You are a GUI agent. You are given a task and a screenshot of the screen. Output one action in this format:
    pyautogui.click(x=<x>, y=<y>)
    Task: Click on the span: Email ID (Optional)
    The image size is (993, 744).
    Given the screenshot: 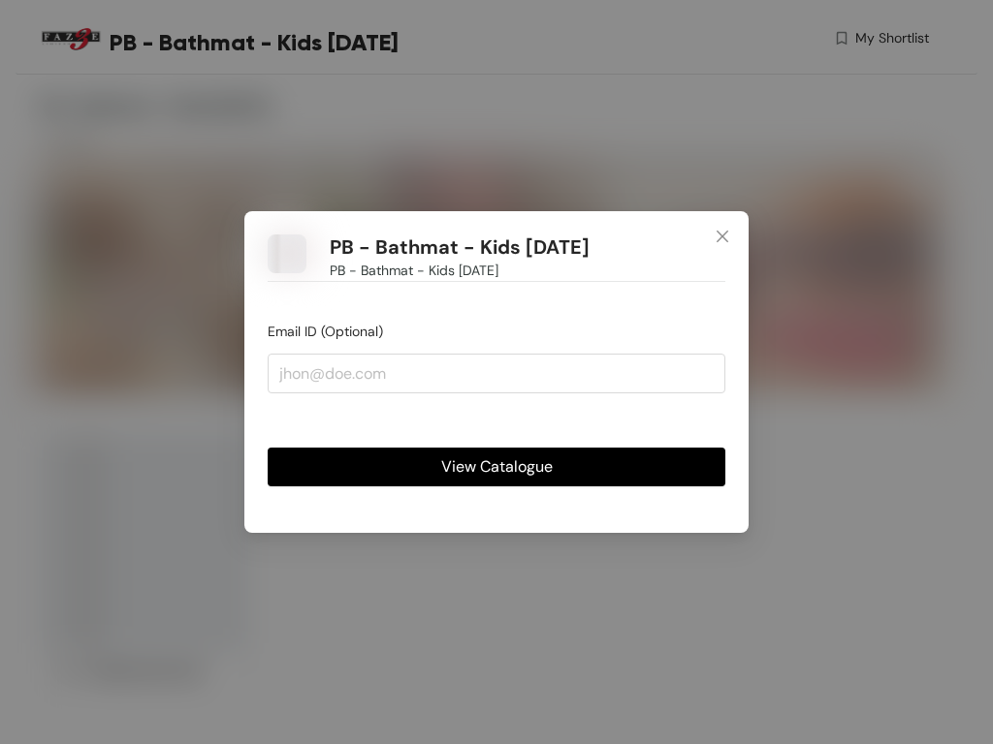 What is the action you would take?
    pyautogui.click(x=325, y=332)
    